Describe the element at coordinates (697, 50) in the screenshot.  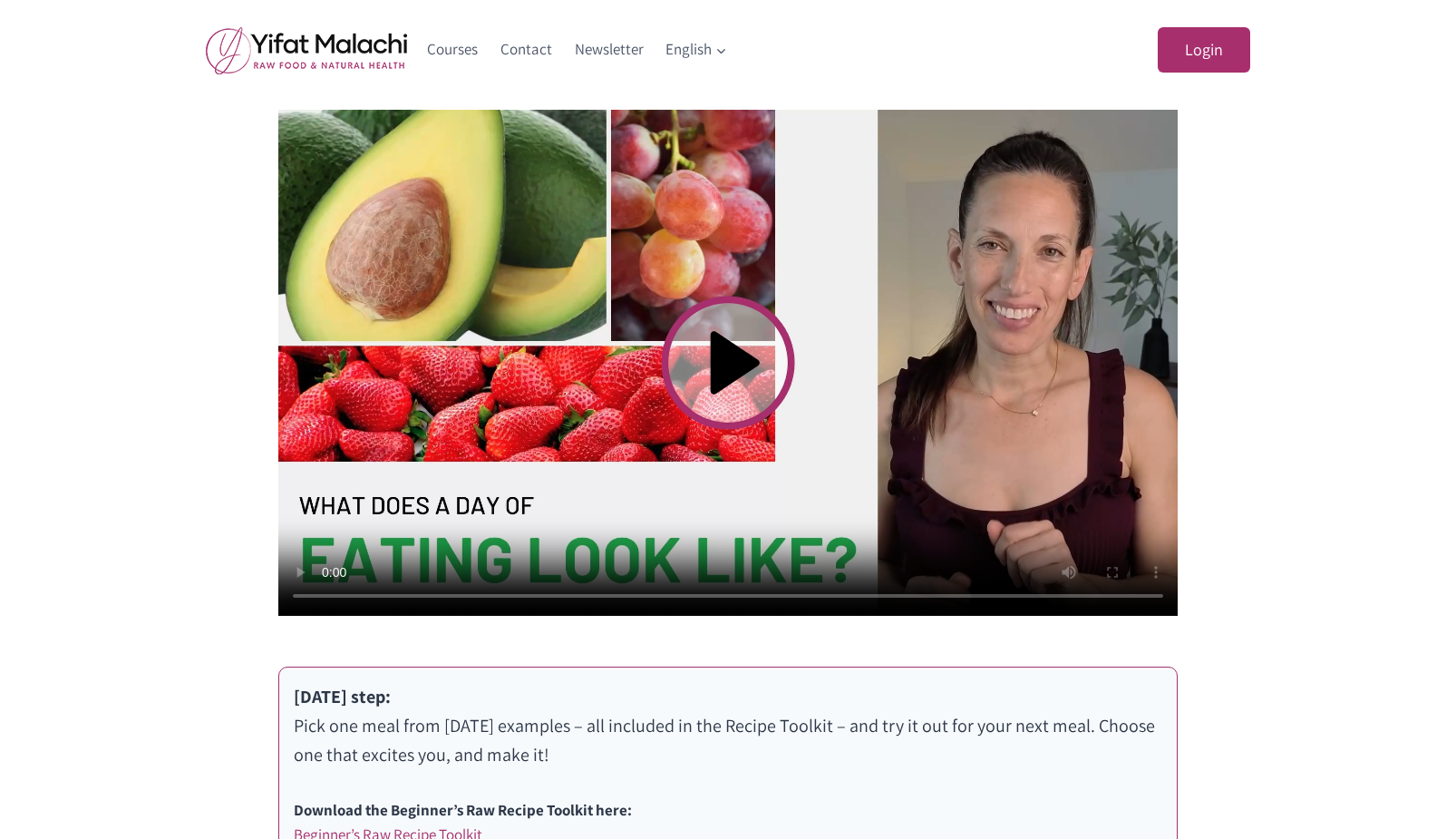
I see `button: Child menu of English` at that location.